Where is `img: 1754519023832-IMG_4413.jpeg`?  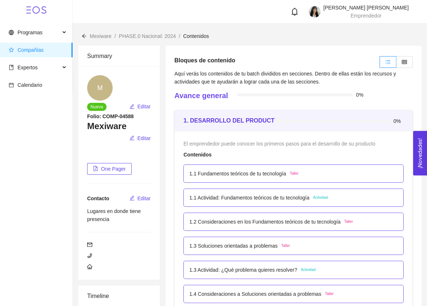
img: 1754519023832-IMG_4413.jpeg is located at coordinates (314, 12).